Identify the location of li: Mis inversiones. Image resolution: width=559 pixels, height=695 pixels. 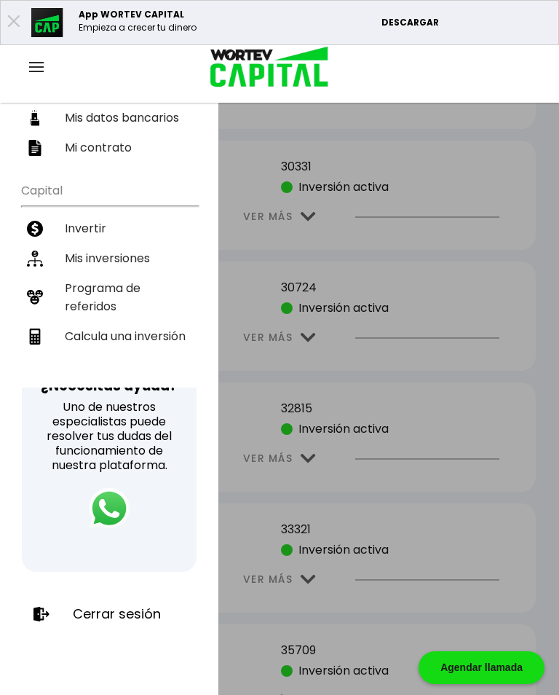
(109, 258).